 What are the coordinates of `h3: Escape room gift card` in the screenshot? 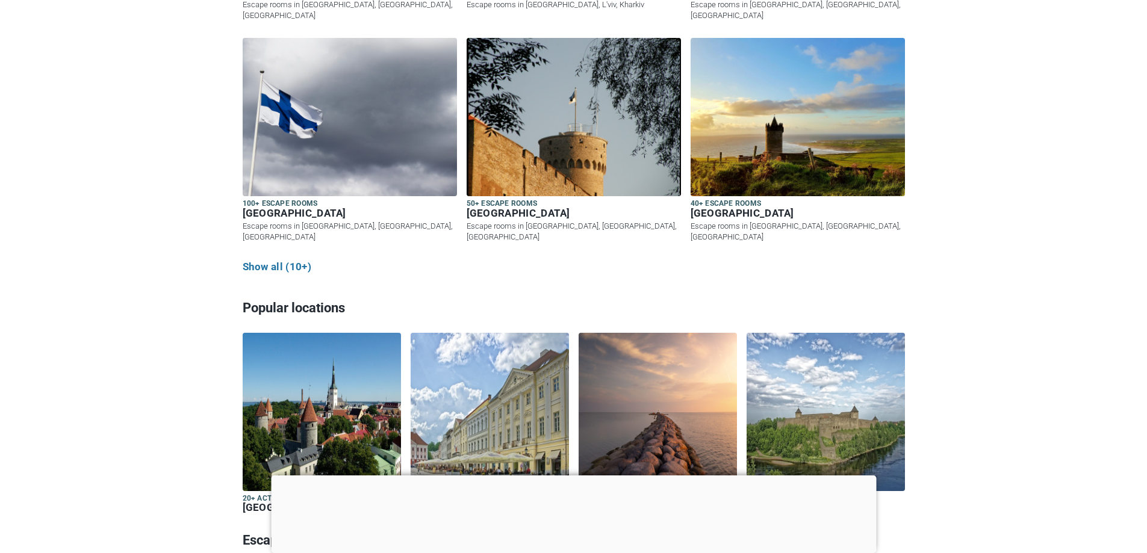 It's located at (406, 541).